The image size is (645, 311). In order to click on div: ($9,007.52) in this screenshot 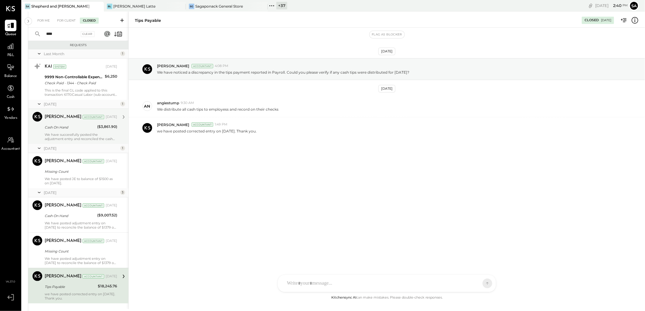, I will do `click(107, 216)`.